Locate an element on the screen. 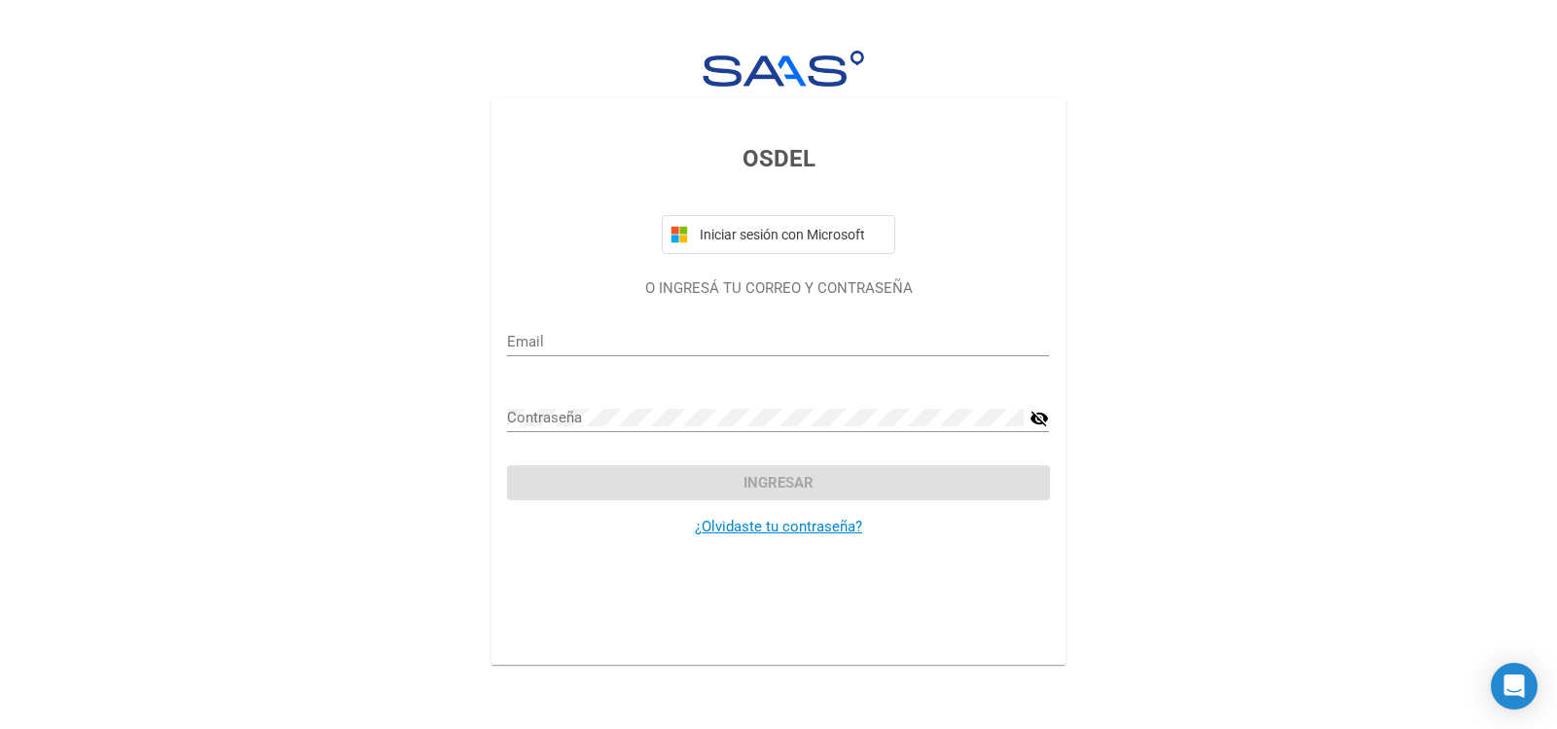 The width and height of the screenshot is (1557, 729). button: Iniciar sesión con Microsoft is located at coordinates (778, 234).